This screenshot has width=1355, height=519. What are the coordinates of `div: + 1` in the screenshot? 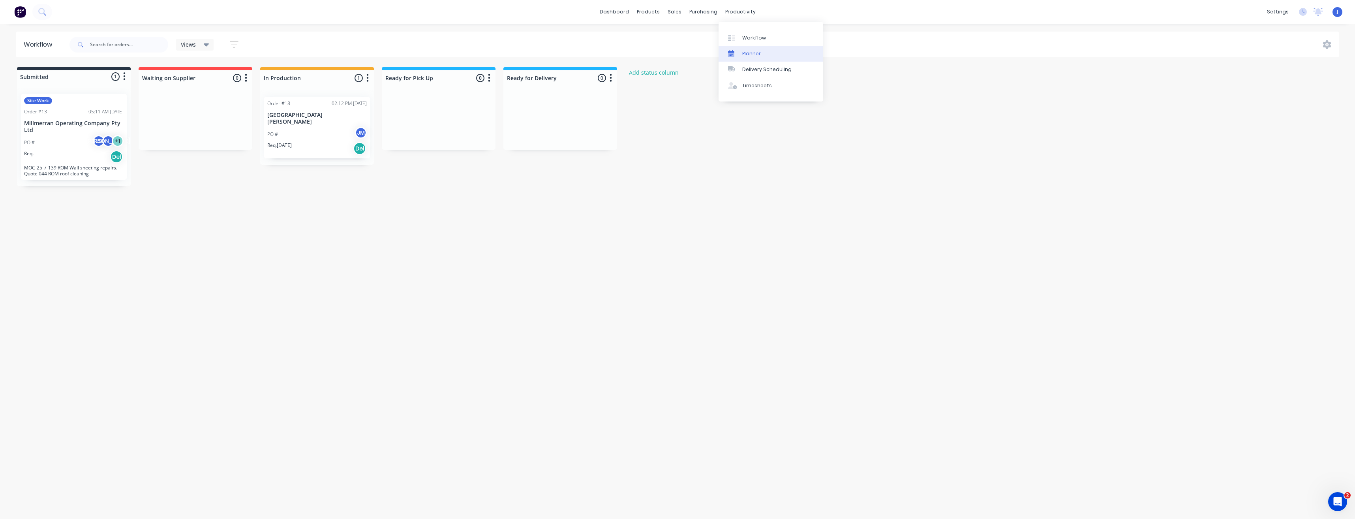 It's located at (118, 141).